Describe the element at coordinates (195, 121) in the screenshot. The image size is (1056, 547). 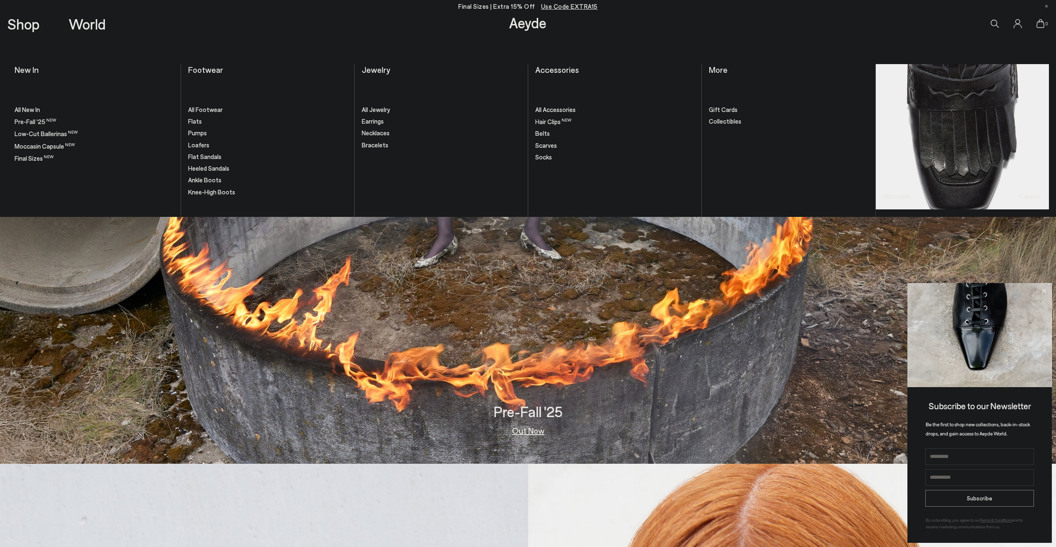
I see `span: Flats` at that location.